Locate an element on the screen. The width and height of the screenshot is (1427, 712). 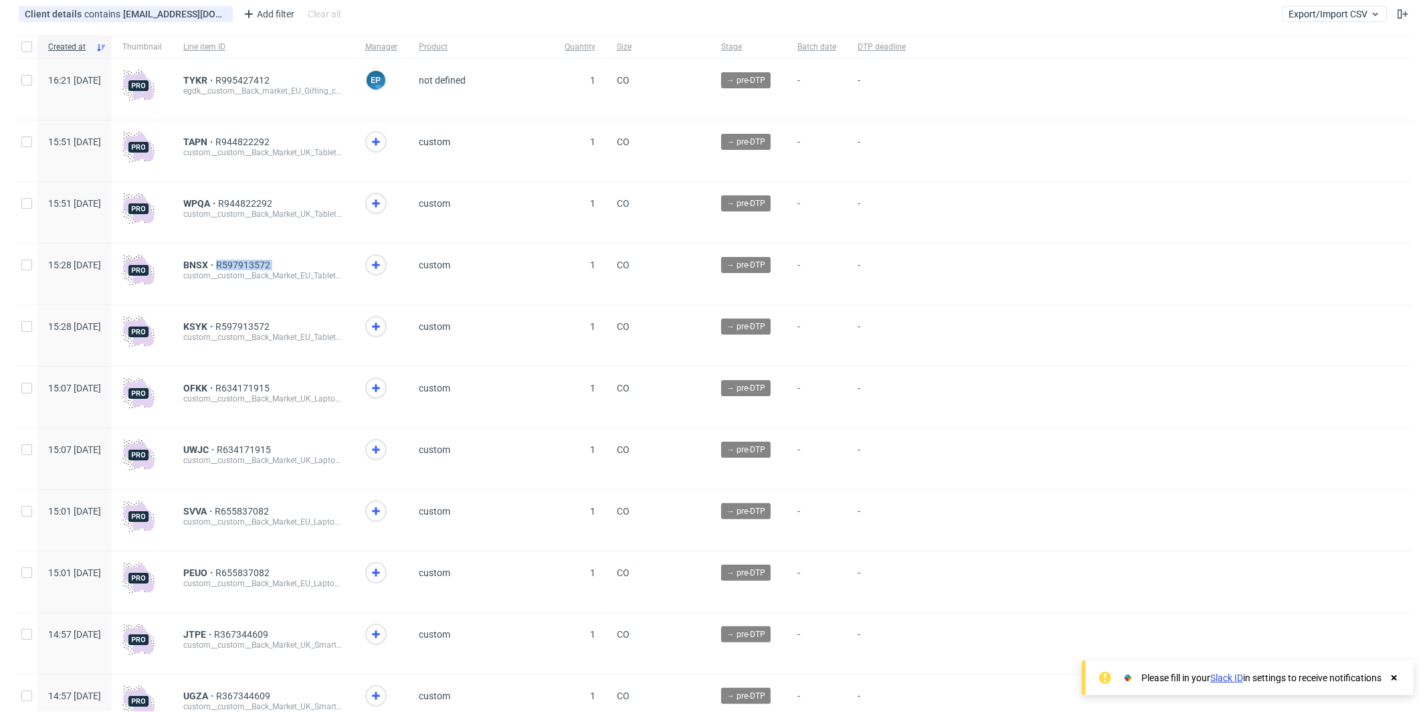
span: contains is located at coordinates (104, 14).